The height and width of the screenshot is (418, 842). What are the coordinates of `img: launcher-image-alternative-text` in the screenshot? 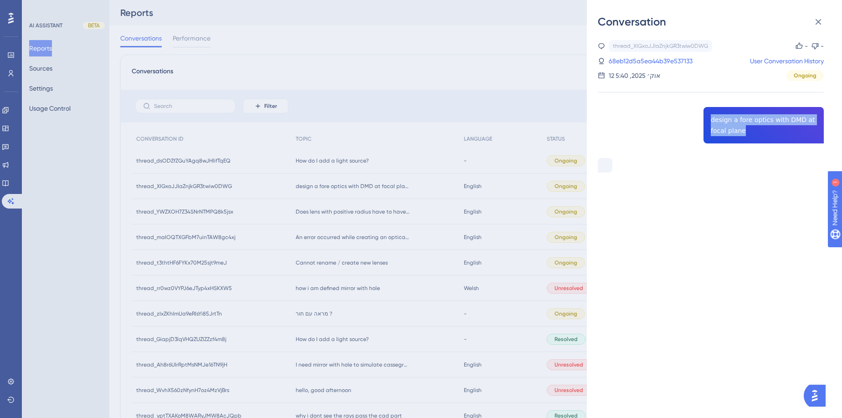 It's located at (11, 14).